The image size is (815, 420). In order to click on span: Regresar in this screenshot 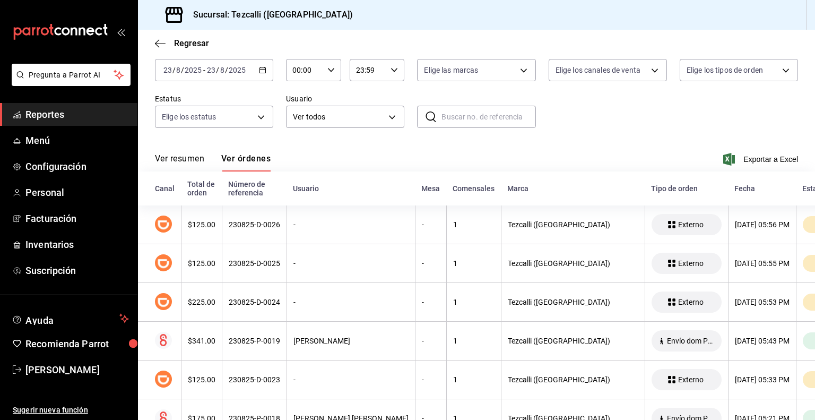, I will do `click(192, 43)`.